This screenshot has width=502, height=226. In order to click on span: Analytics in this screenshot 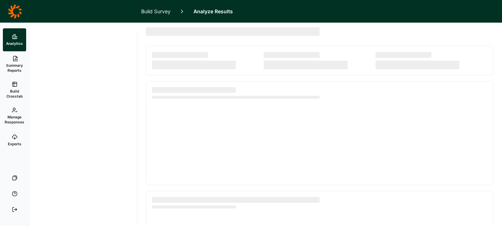, I will do `click(14, 43)`.